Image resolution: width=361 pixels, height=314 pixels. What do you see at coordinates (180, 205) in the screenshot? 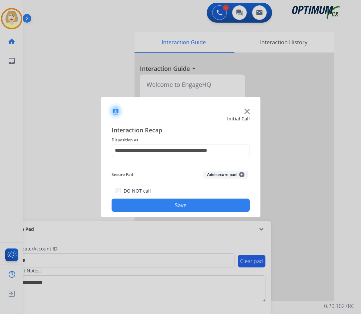
I see `button: Save` at bounding box center [180, 205].